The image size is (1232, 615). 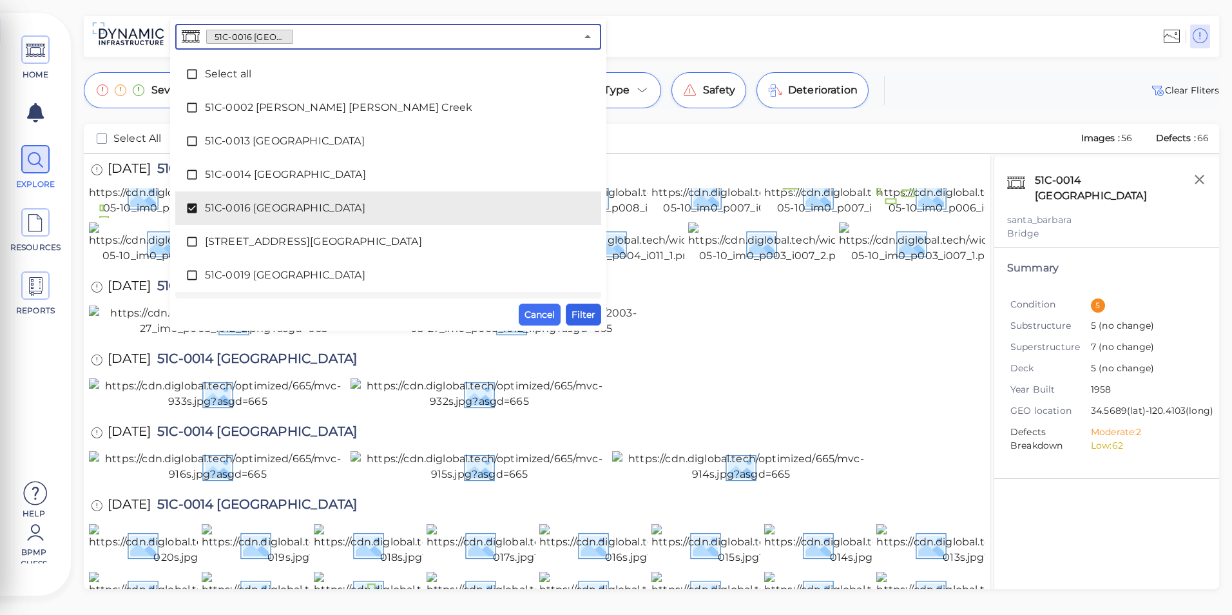 I want to click on img: https://cdn.diglobal.tech/optimized/665/mvc-915s.jpg?asgd=665, so click(x=479, y=467).